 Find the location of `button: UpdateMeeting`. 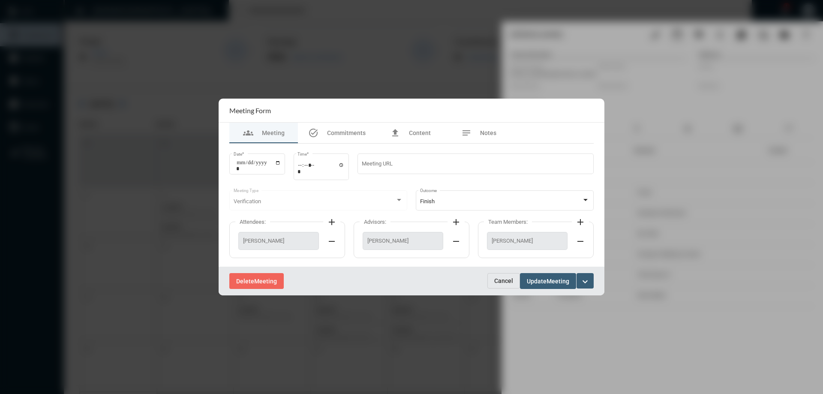

button: UpdateMeeting is located at coordinates (548, 281).